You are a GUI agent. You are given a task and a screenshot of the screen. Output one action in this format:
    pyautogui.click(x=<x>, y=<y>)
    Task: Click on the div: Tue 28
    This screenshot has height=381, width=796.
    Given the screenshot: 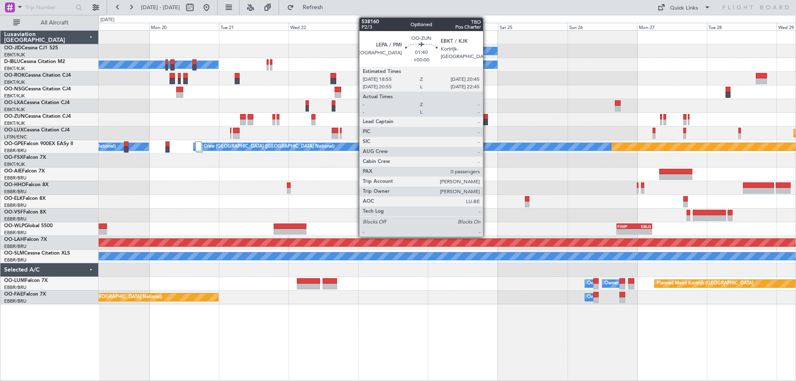 What is the action you would take?
    pyautogui.click(x=741, y=27)
    